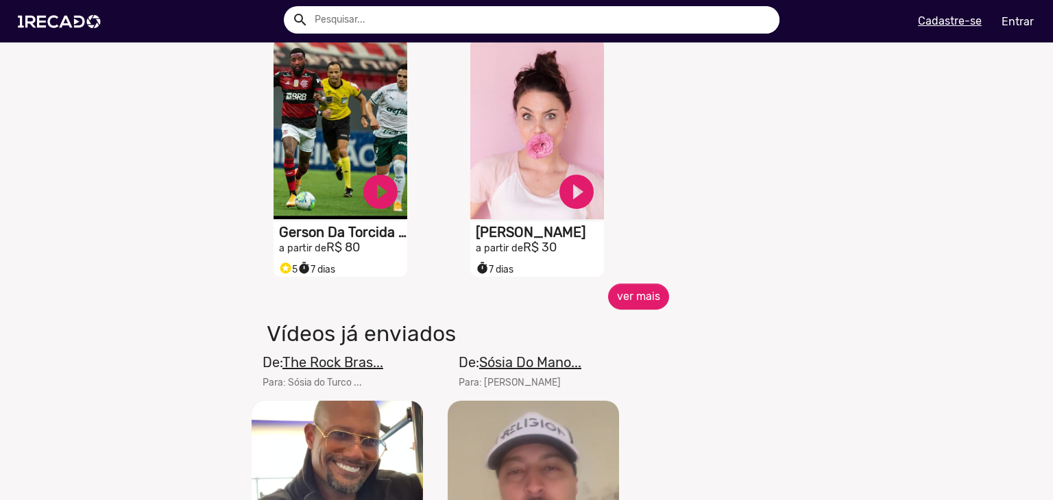  What do you see at coordinates (299, 19) in the screenshot?
I see `button: Example home icon` at bounding box center [299, 19].